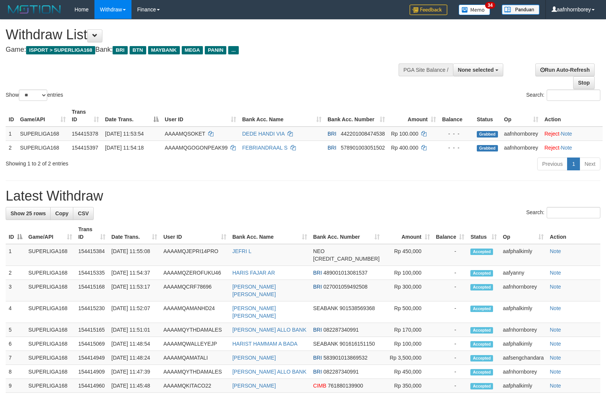 The image size is (606, 397). Describe the element at coordinates (253, 273) in the screenshot. I see `a: HARIS FAJAR AR` at that location.